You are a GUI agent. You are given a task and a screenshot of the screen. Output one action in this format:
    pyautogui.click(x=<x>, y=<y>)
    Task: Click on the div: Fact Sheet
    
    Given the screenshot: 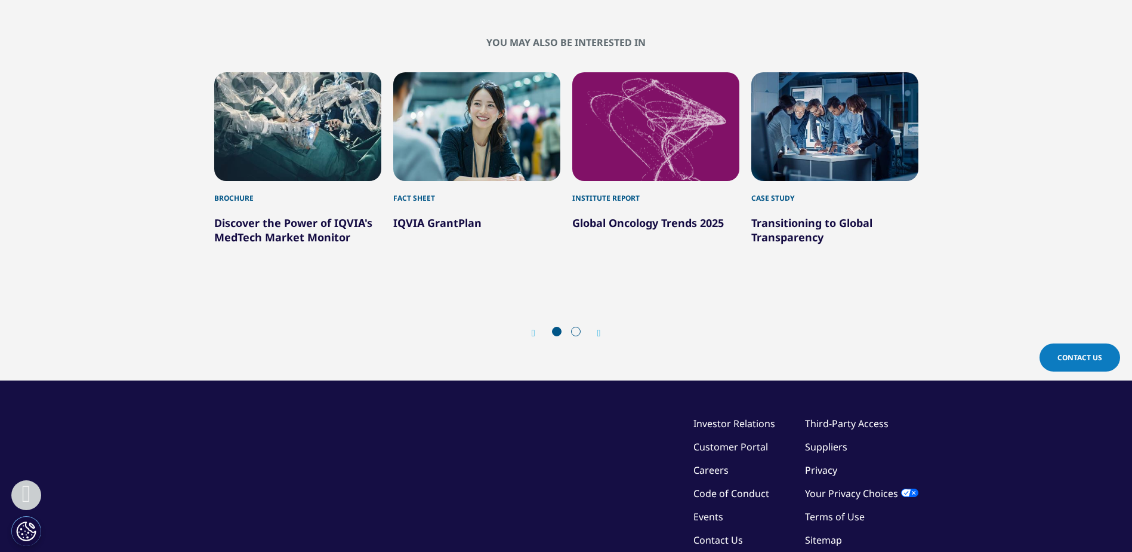 What is the action you would take?
    pyautogui.click(x=477, y=192)
    